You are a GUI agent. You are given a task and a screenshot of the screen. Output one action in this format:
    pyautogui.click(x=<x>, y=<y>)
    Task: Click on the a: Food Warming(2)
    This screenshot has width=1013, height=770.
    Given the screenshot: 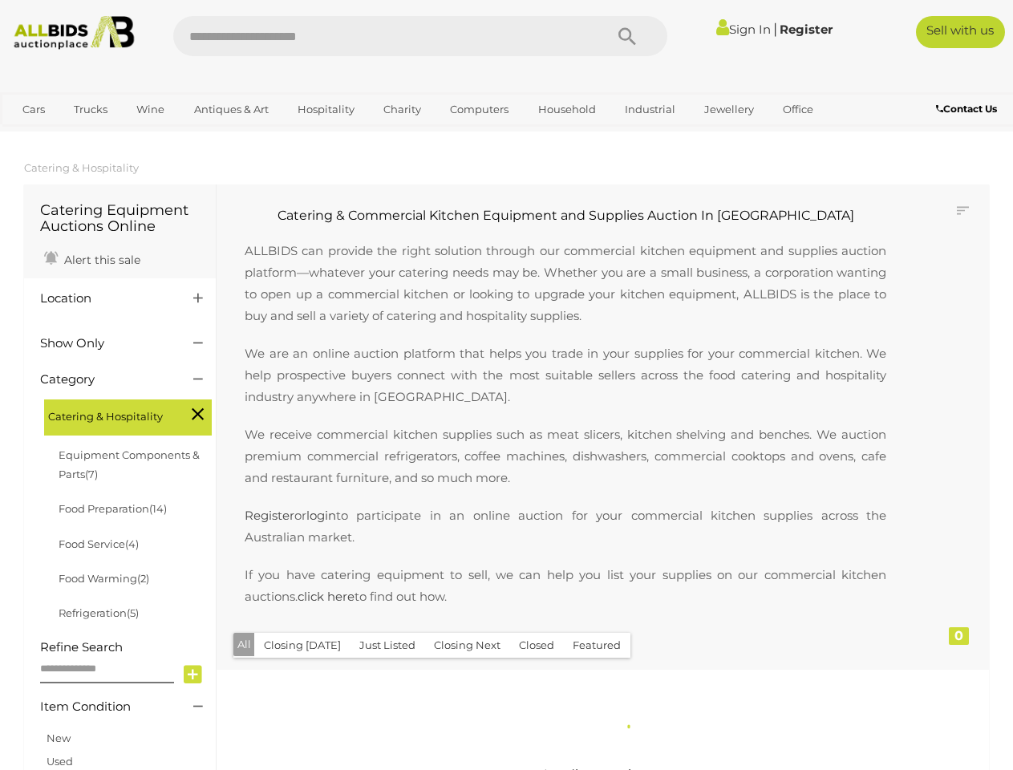 What is the action you would take?
    pyautogui.click(x=103, y=578)
    